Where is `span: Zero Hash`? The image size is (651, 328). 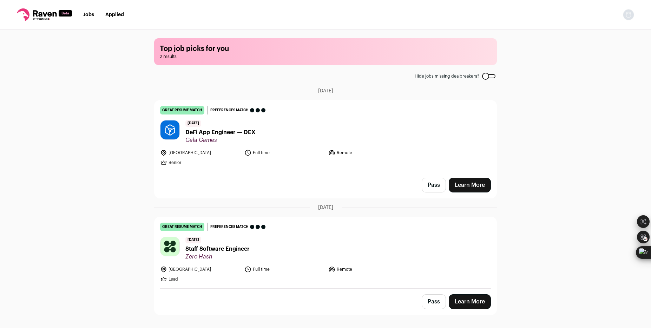 span: Zero Hash is located at coordinates (217, 257).